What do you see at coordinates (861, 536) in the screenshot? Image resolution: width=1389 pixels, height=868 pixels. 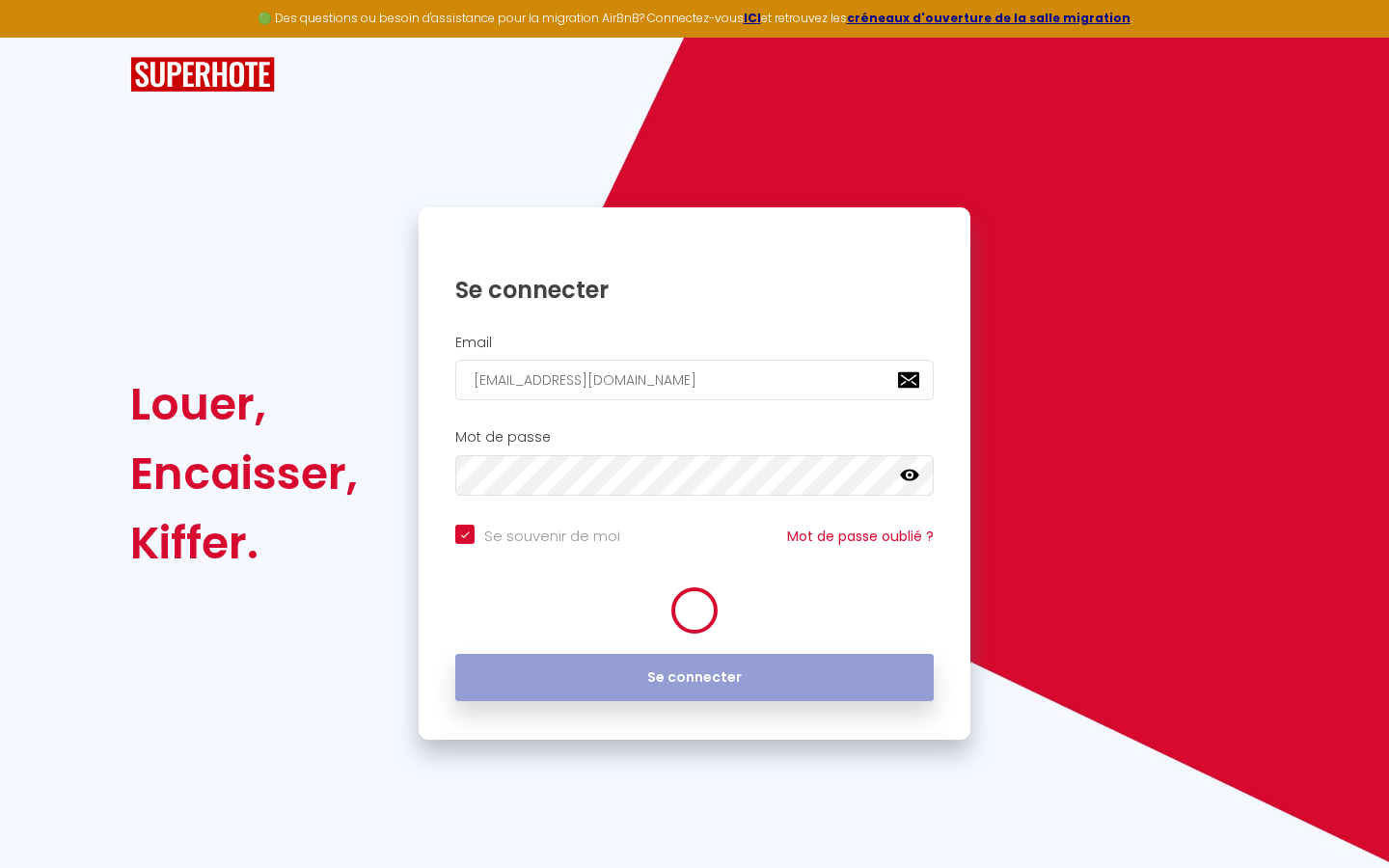 I see `a: Mot de passe oublié ?` at bounding box center [861, 536].